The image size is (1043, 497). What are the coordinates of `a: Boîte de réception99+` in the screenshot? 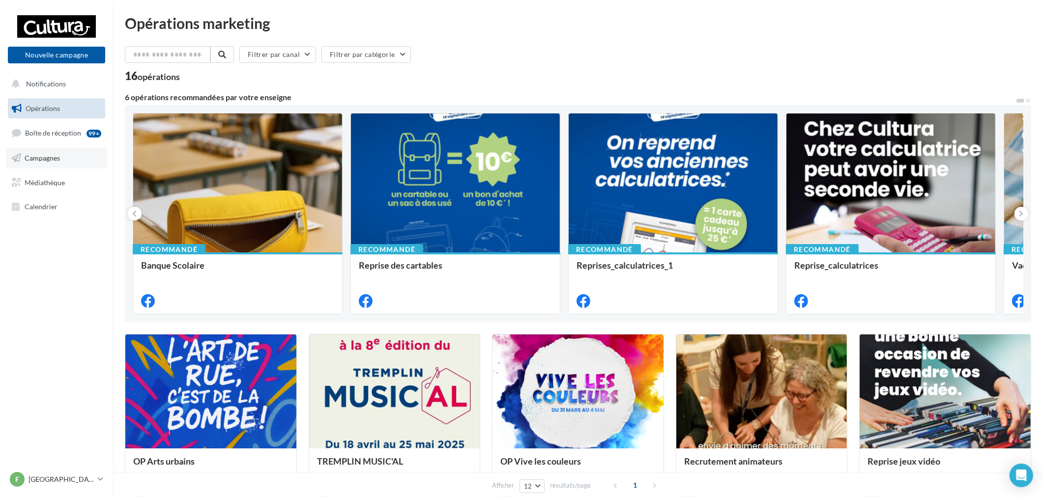 It's located at (57, 133).